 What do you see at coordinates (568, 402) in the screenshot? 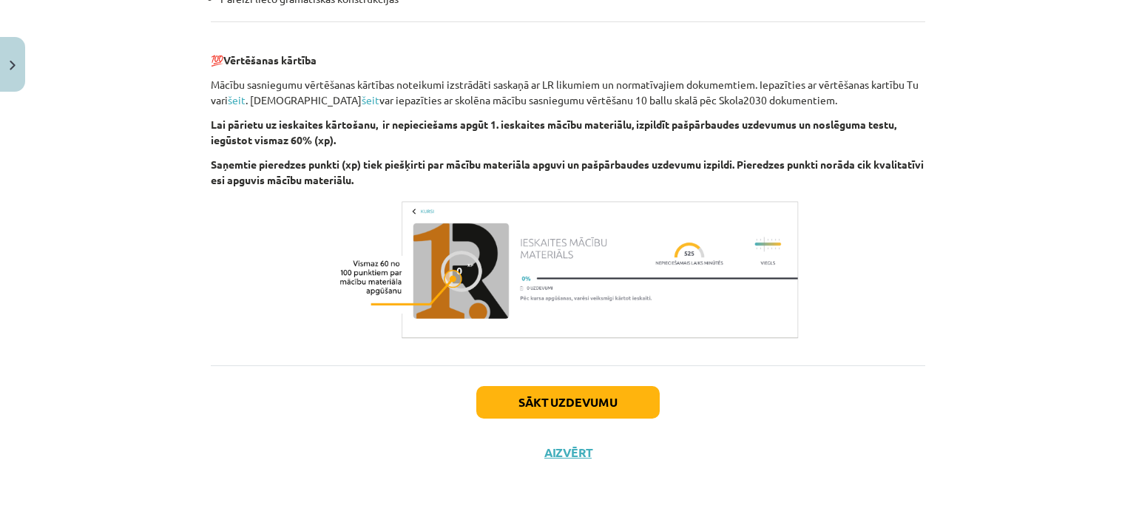
I see `button: Sākt uzdevumu` at bounding box center [568, 402].